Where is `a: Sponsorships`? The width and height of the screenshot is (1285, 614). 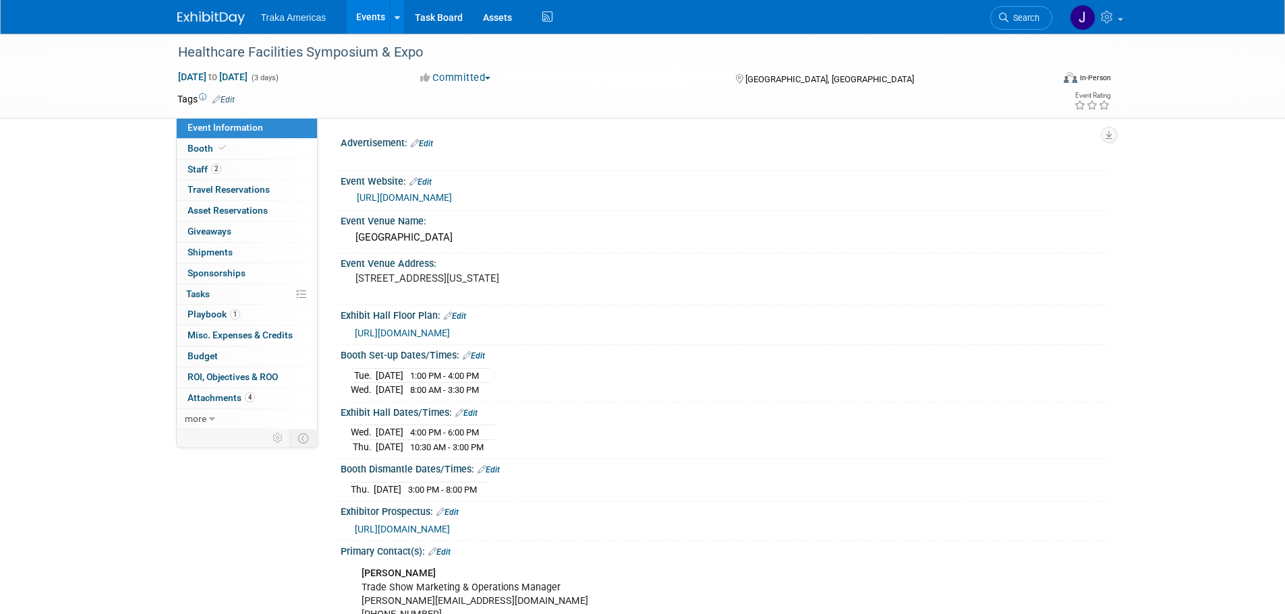 a: Sponsorships is located at coordinates (247, 274).